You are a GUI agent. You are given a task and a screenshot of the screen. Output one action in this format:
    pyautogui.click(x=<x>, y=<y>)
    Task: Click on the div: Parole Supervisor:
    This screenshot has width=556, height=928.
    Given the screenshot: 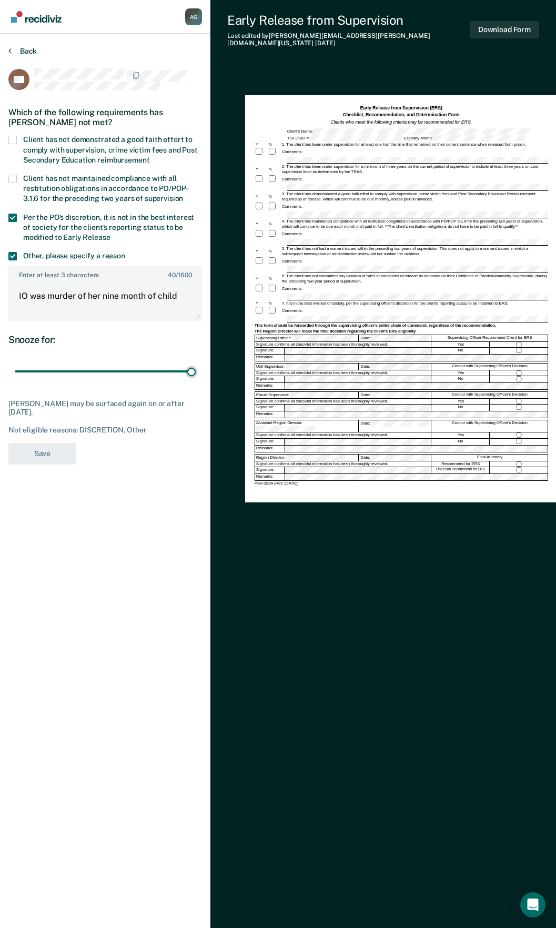 What is the action you would take?
    pyautogui.click(x=307, y=395)
    